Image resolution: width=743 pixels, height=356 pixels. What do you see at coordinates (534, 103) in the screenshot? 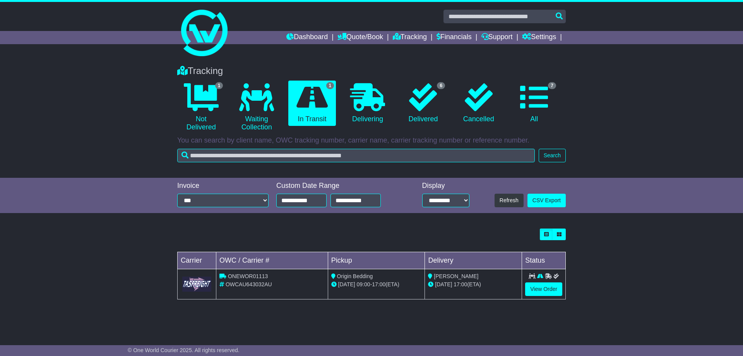
I see `a: 7 All` at bounding box center [534, 103].